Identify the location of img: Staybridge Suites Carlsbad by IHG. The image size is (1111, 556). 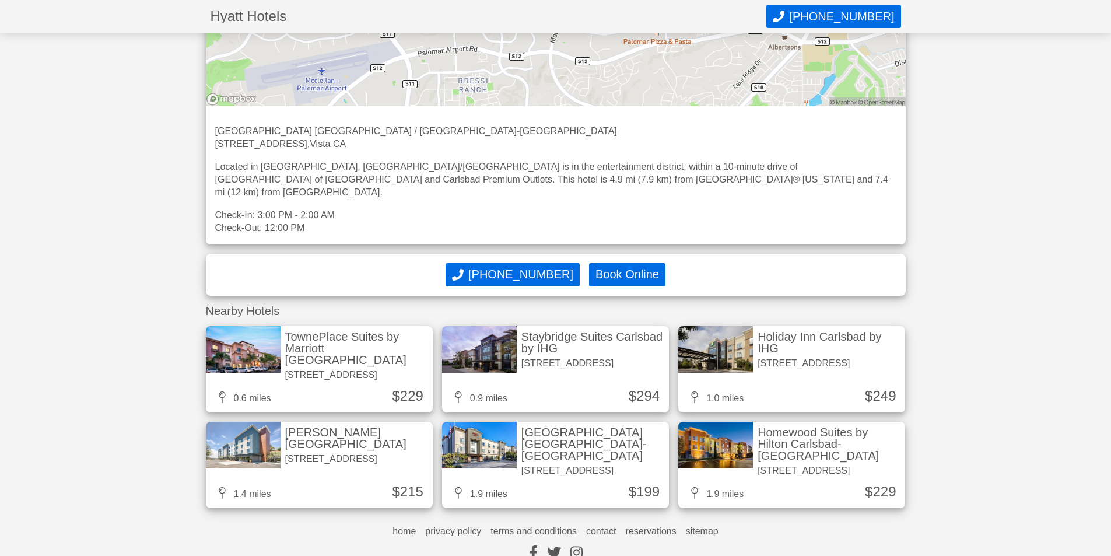
(479, 349).